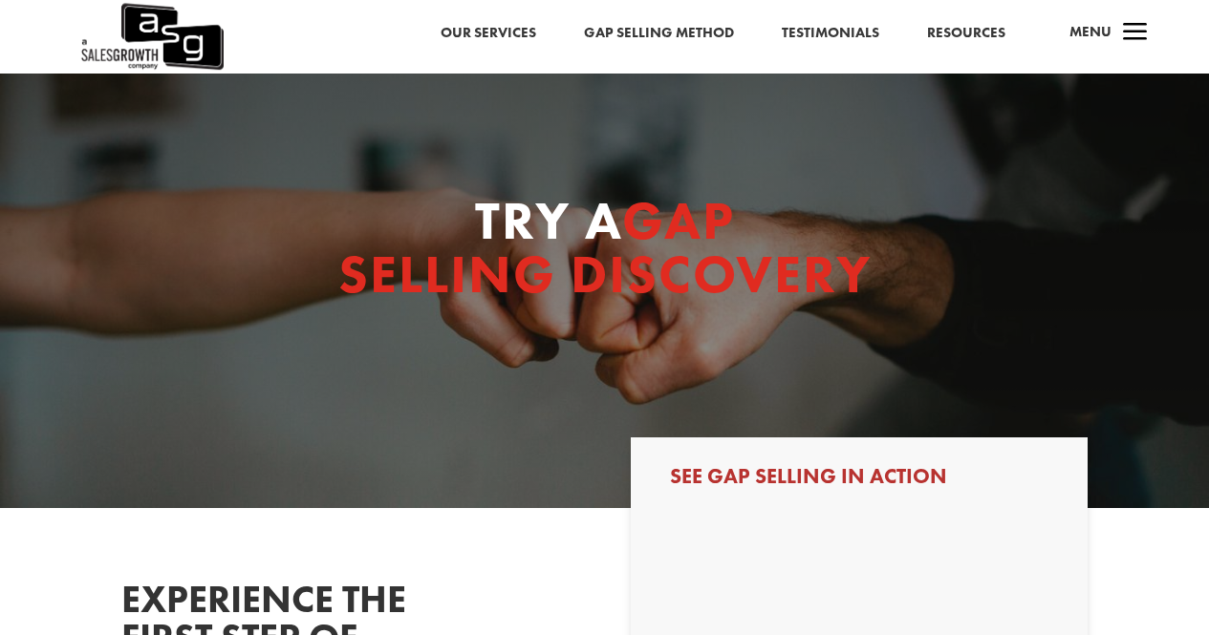 This screenshot has width=1209, height=635. I want to click on span: a, so click(1135, 33).